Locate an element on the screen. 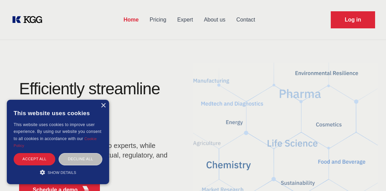  span: Show details is located at coordinates (62, 172).